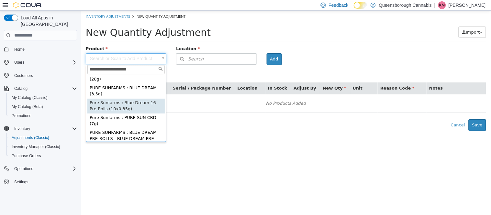  I want to click on a: Promotions, so click(21, 116).